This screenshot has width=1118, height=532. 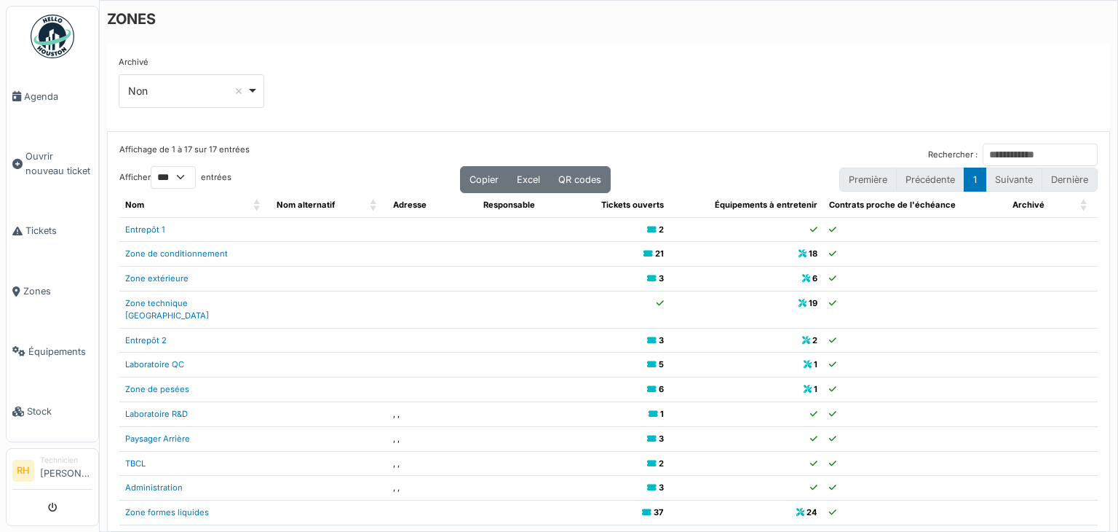 I want to click on span: Ouvrir nouveau ticket, so click(x=59, y=163).